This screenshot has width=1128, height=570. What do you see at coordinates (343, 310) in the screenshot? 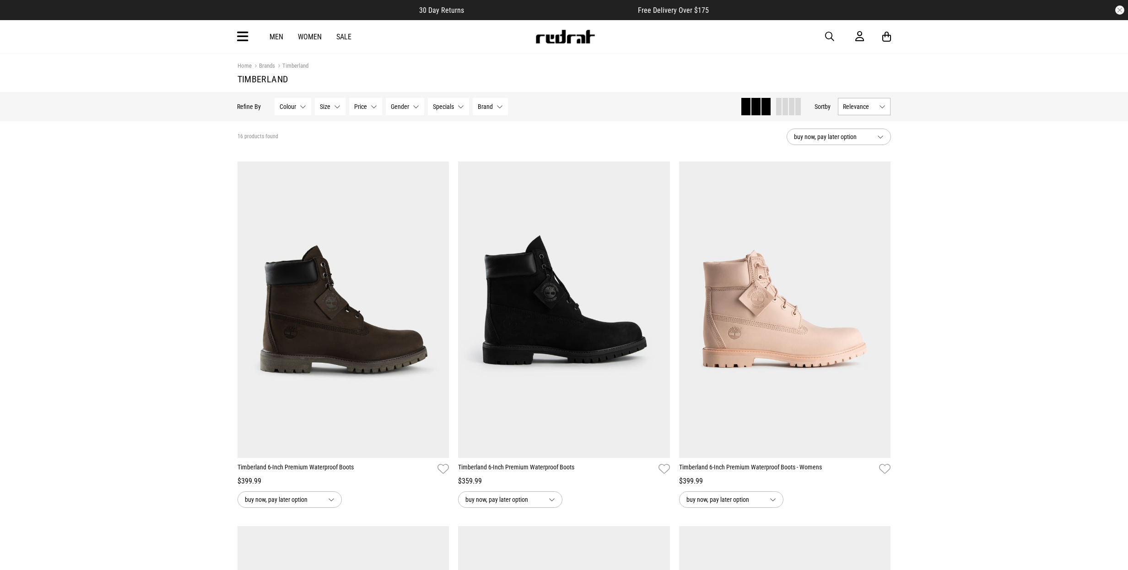
I see `img: Timberland 6-inch Premium Waterproof Boots in Brown` at bounding box center [343, 310].